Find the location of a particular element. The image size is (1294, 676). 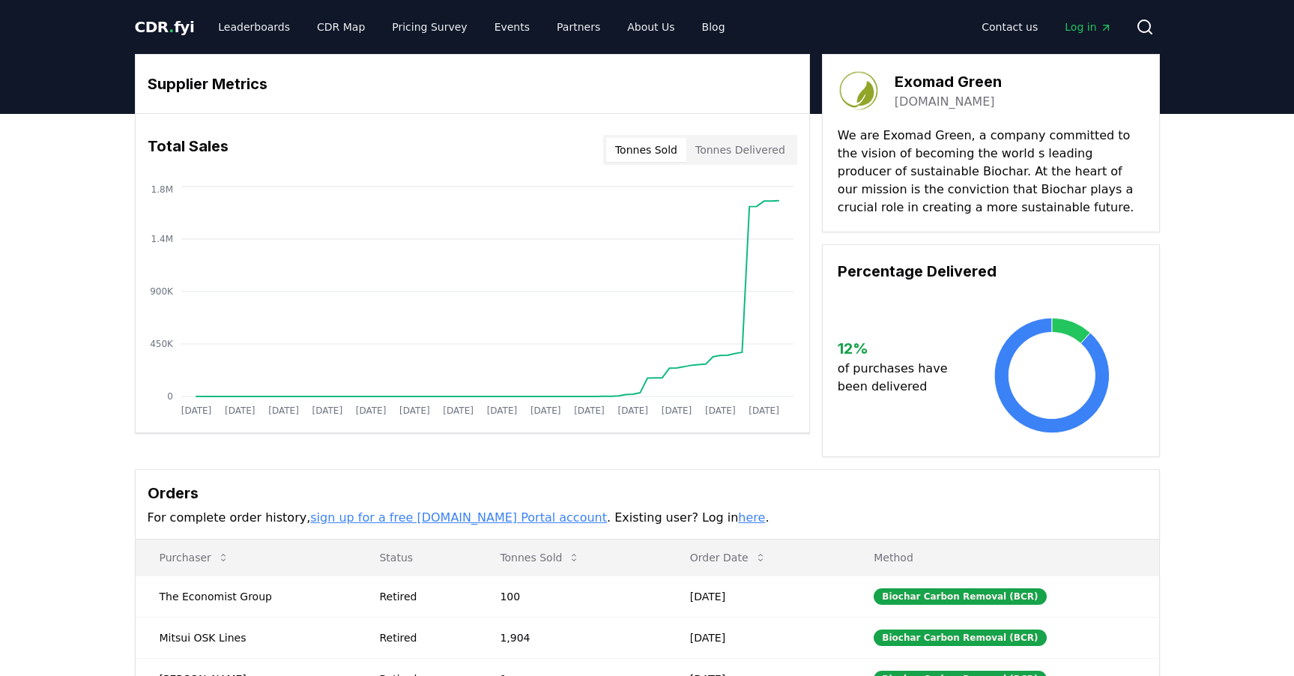

a: About Us is located at coordinates (650, 27).